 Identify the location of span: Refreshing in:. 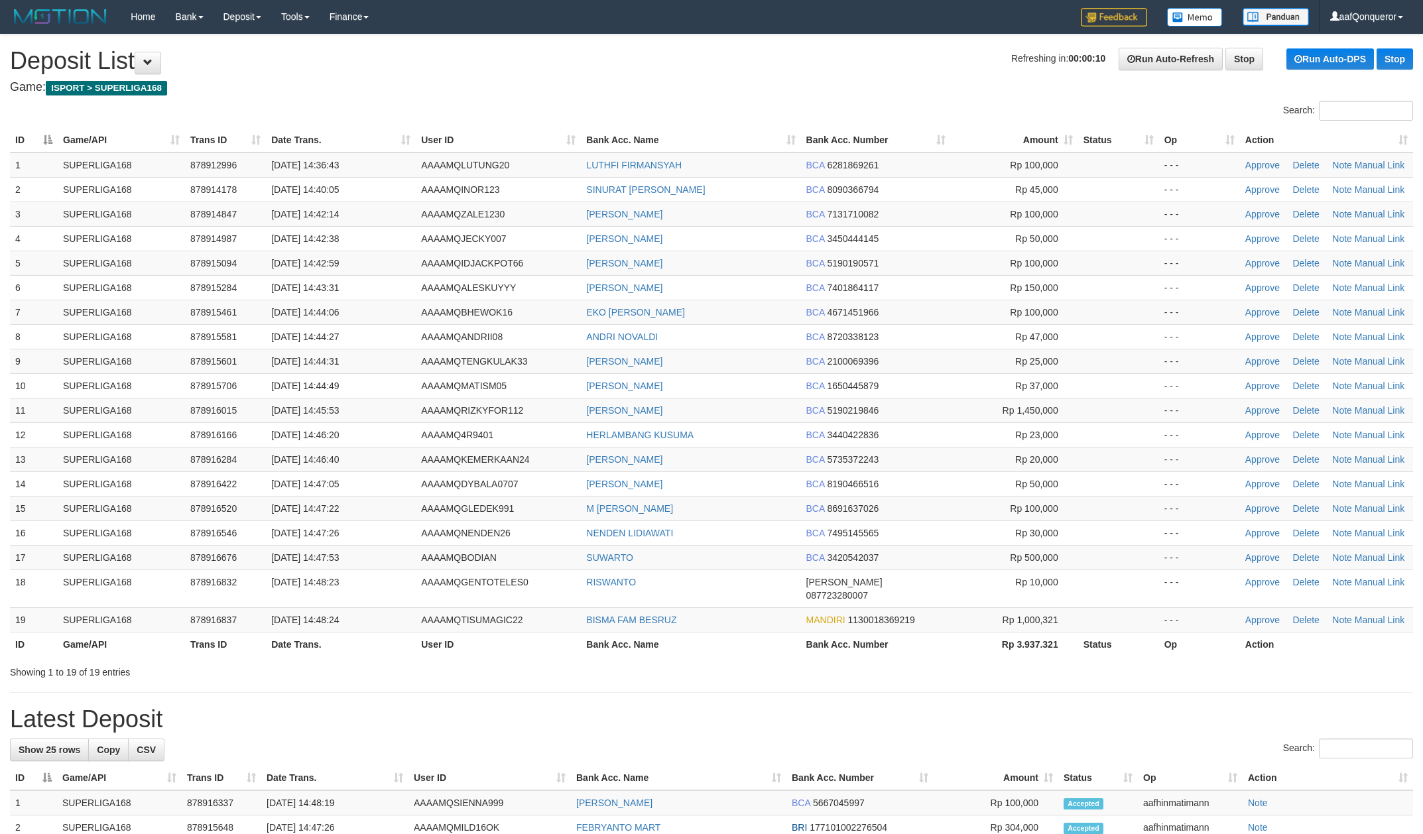
(1058, 58).